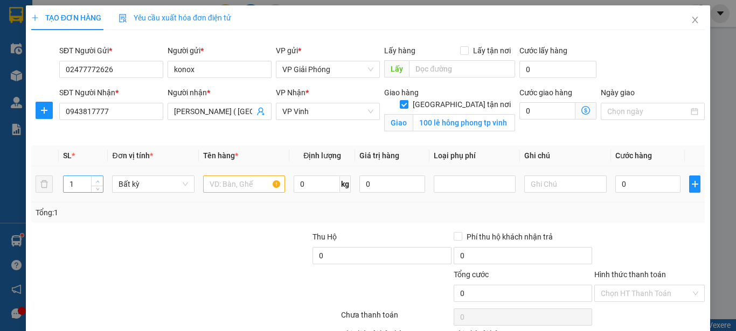 This screenshot has height=331, width=736. Describe the element at coordinates (402, 93) in the screenshot. I see `span: Giao hàng` at that location.